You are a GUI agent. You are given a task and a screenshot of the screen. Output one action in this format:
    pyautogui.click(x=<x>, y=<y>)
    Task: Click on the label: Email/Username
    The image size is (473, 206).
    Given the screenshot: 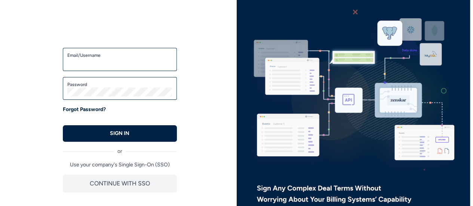 What is the action you would take?
    pyautogui.click(x=120, y=55)
    